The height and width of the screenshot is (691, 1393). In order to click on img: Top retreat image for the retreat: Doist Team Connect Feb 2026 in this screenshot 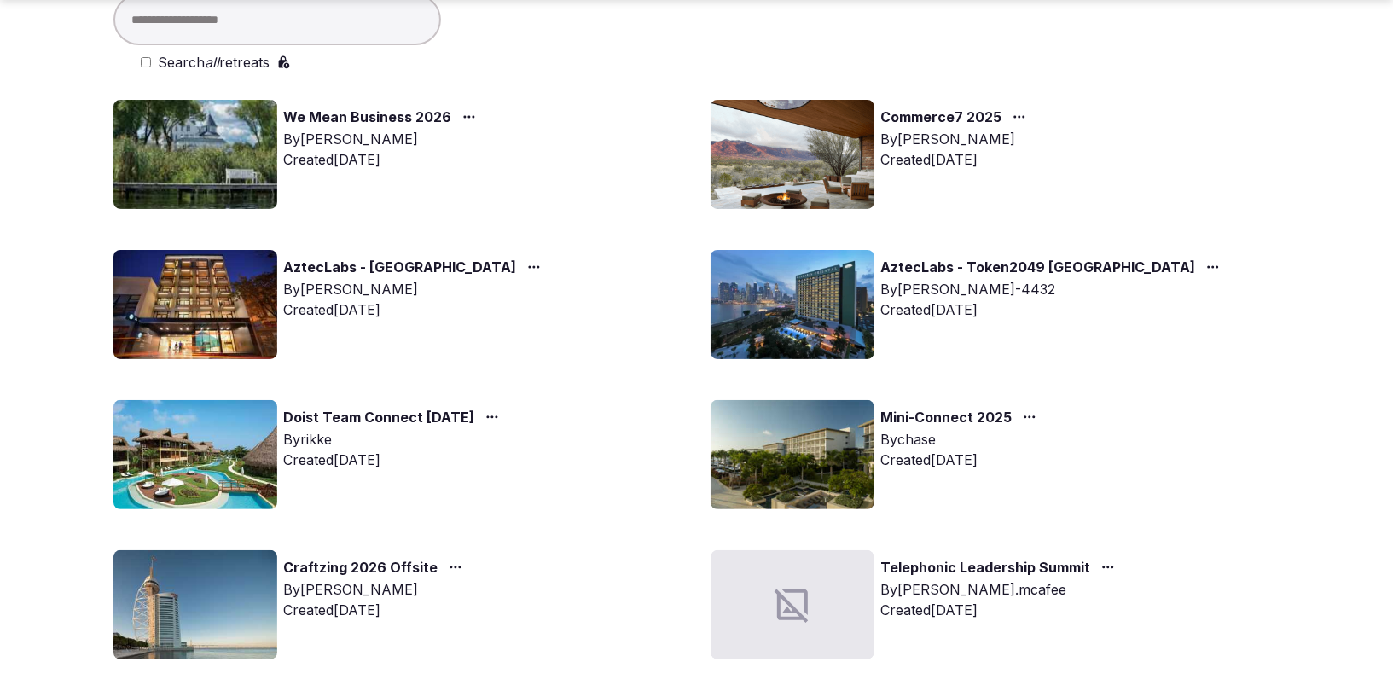, I will do `click(195, 455)`.